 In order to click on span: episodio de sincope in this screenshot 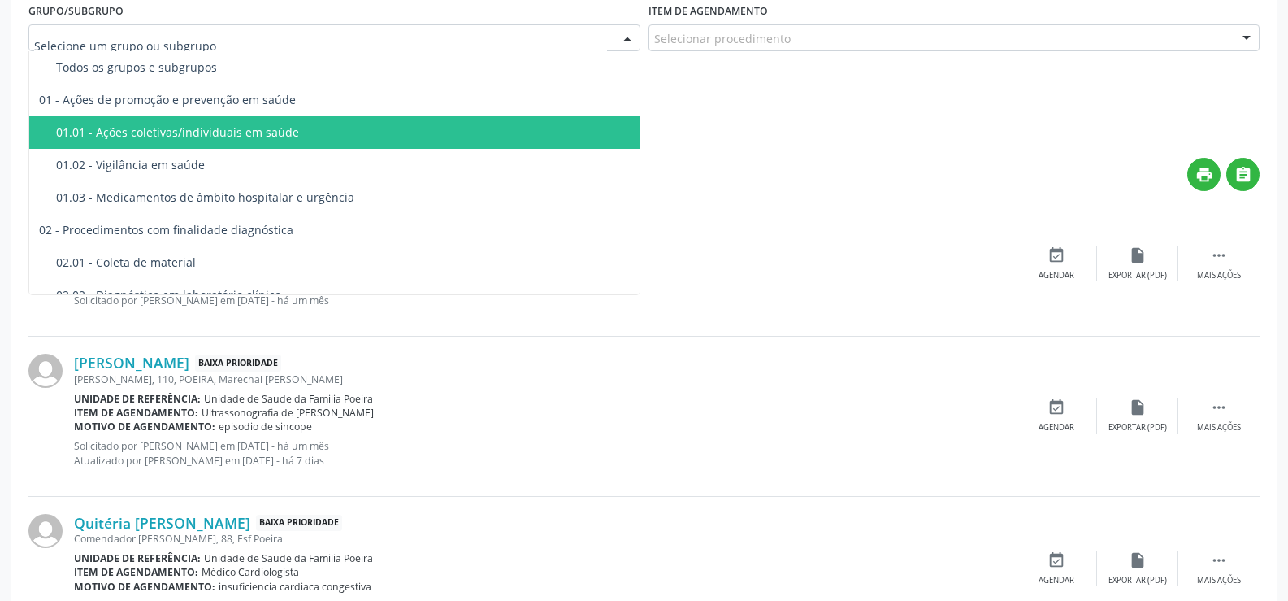, I will do `click(265, 426)`.